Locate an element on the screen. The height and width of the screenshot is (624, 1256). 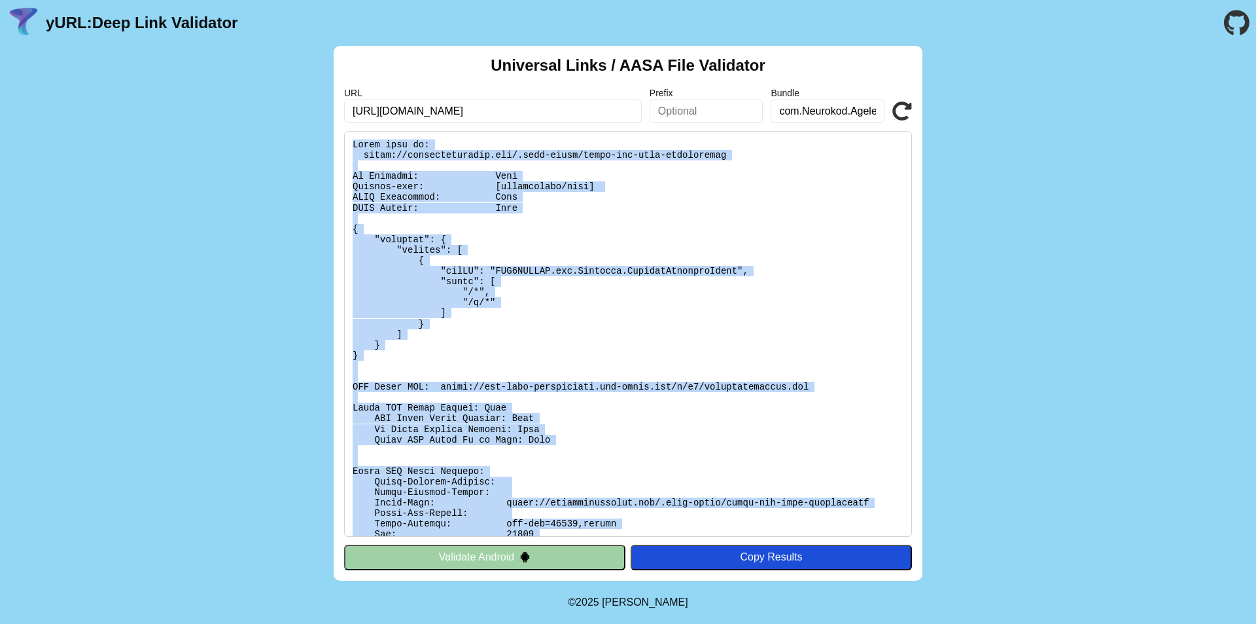
input: Required is located at coordinates (493, 111).